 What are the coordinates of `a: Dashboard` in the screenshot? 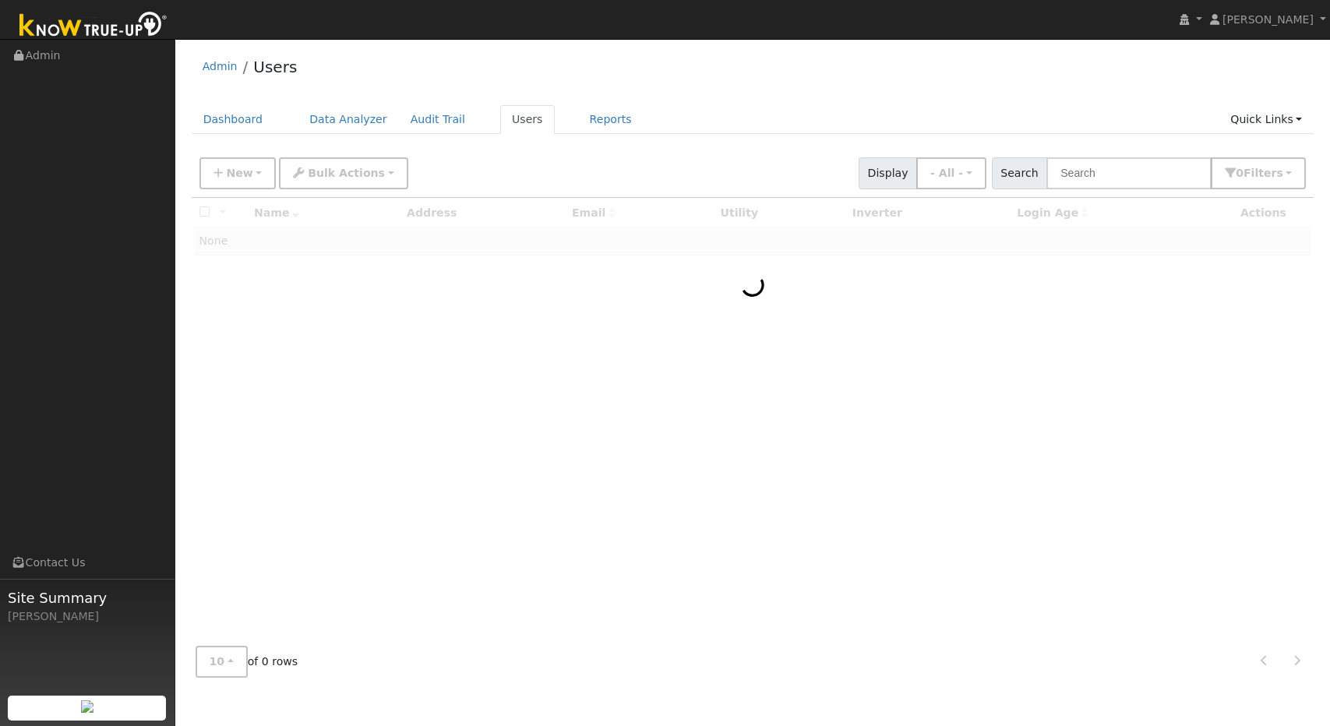 It's located at (233, 119).